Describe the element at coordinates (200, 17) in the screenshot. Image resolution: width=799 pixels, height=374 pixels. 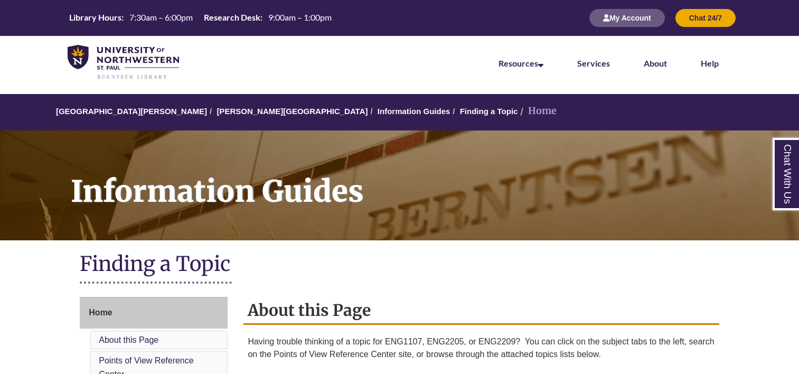
I see `table: Hours Today` at that location.